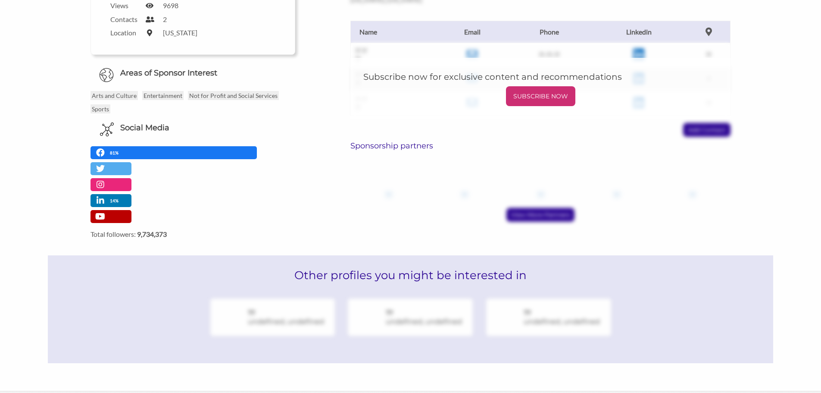  What do you see at coordinates (152, 234) in the screenshot?
I see `strong: 9,734,373` at bounding box center [152, 234].